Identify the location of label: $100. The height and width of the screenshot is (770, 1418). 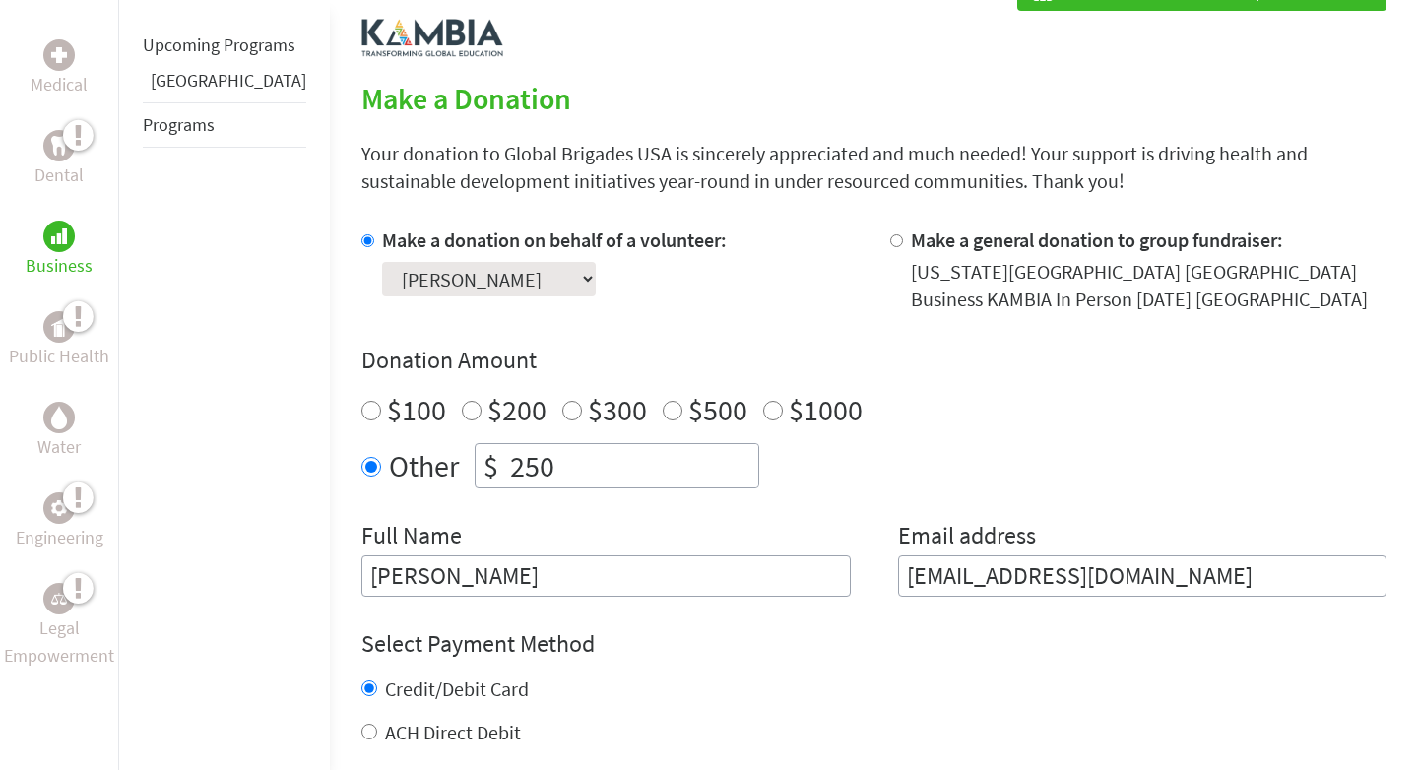
(416, 410).